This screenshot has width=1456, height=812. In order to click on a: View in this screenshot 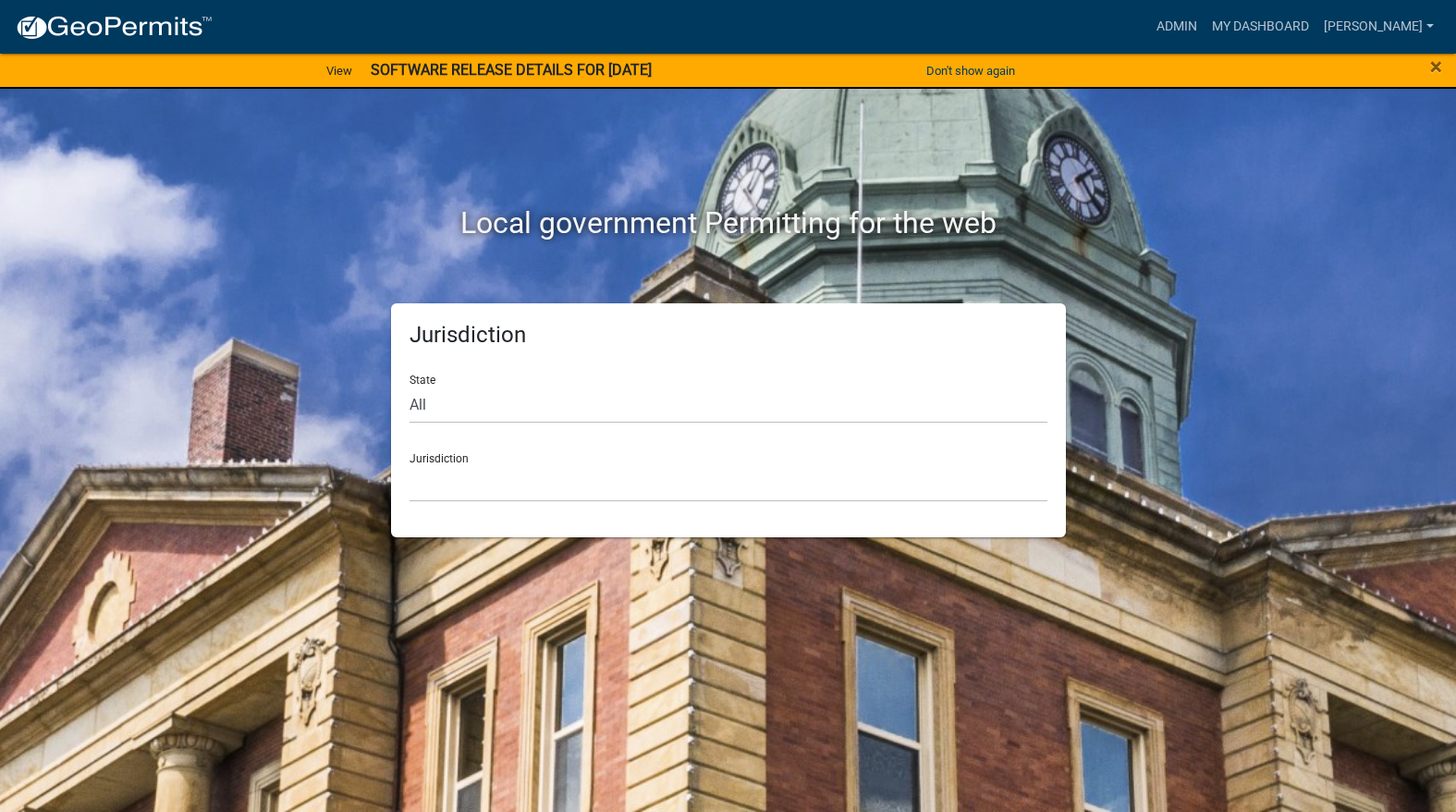, I will do `click(340, 70)`.